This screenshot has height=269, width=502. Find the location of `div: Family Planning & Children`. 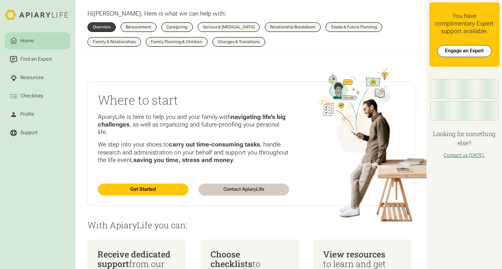

div: Family Planning & Children is located at coordinates (176, 42).